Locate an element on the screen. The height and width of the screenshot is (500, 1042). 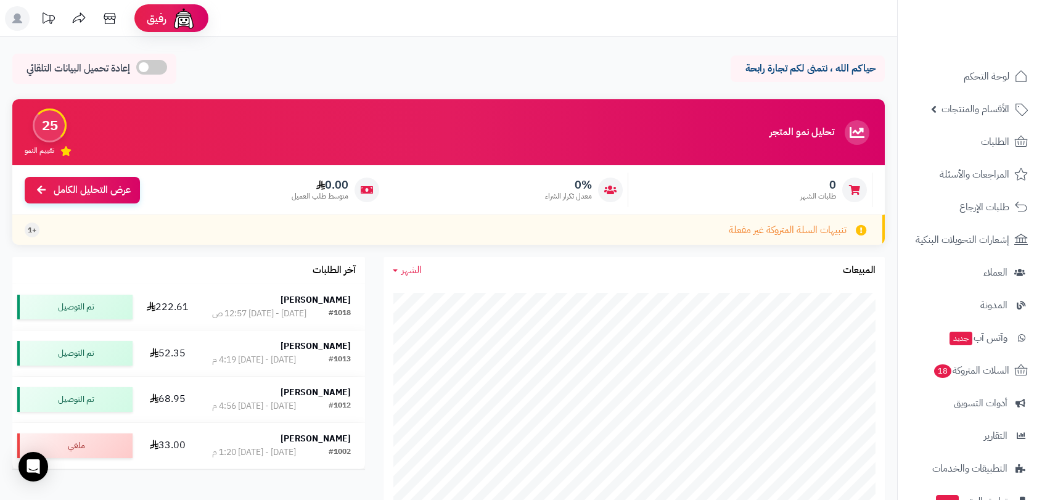
td: 33.00 is located at coordinates (167, 446).